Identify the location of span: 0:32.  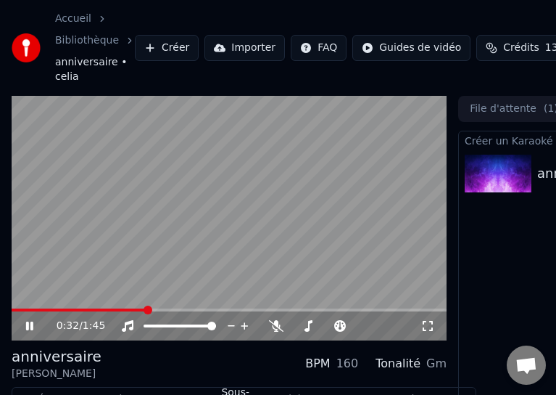
(67, 326).